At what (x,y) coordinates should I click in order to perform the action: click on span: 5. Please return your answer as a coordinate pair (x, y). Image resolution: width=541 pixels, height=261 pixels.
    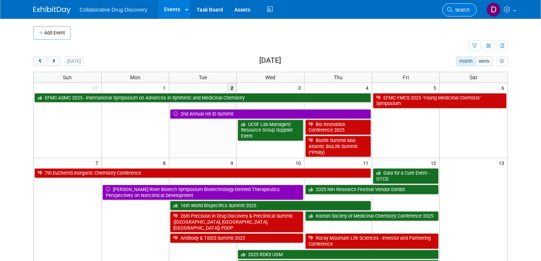
    Looking at the image, I should click on (436, 87).